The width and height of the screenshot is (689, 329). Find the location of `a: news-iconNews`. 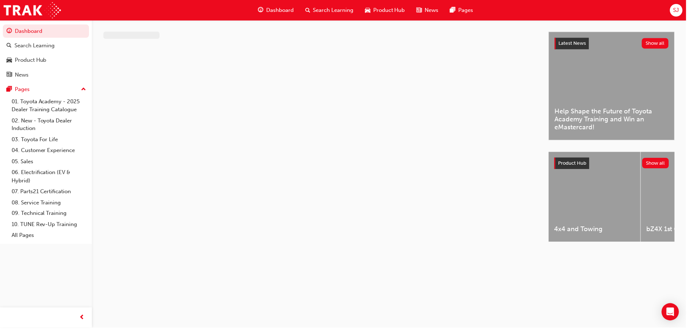

a: news-iconNews is located at coordinates (429, 10).